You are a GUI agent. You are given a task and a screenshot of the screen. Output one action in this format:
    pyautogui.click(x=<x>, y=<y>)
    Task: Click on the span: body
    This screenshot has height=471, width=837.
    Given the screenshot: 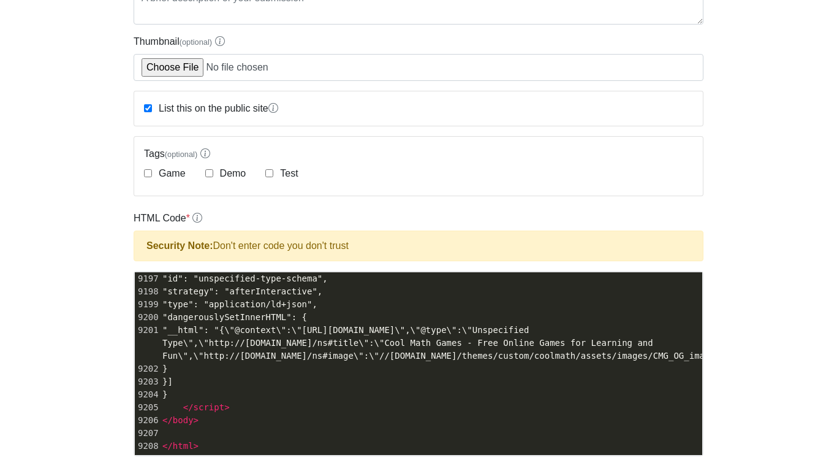 What is the action you would take?
    pyautogui.click(x=183, y=420)
    